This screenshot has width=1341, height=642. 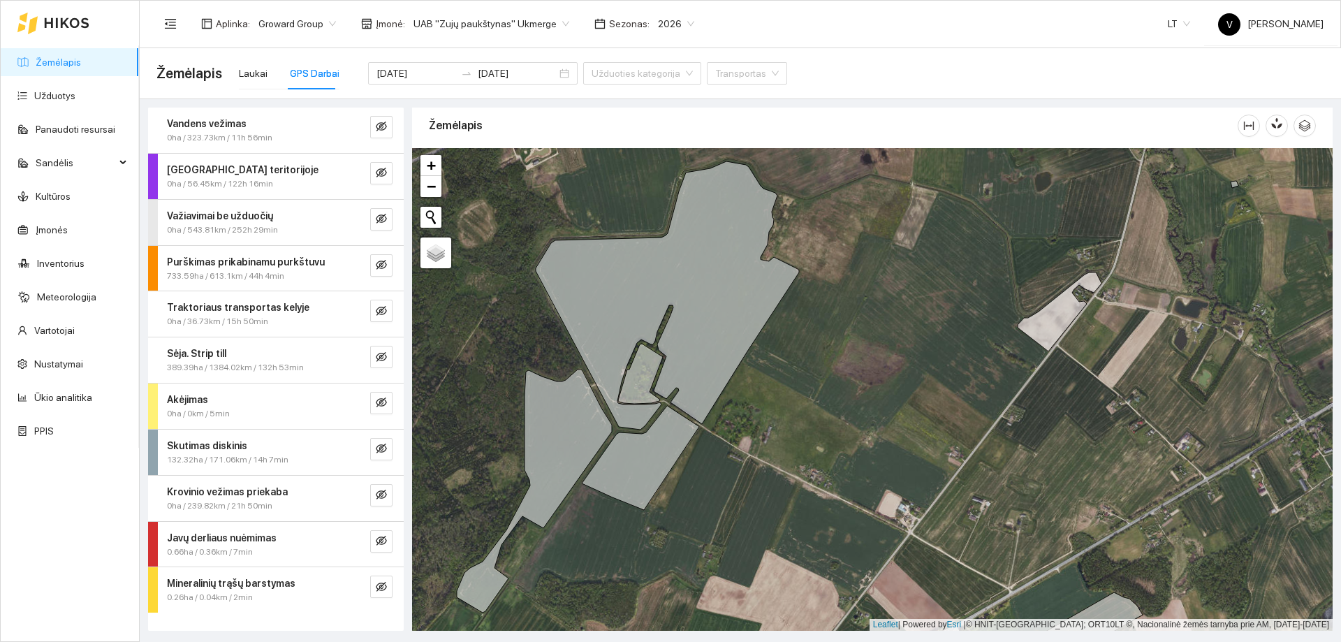 What do you see at coordinates (220, 184) in the screenshot?
I see `span: 0ha / 56.45km / 122h 16min` at bounding box center [220, 184].